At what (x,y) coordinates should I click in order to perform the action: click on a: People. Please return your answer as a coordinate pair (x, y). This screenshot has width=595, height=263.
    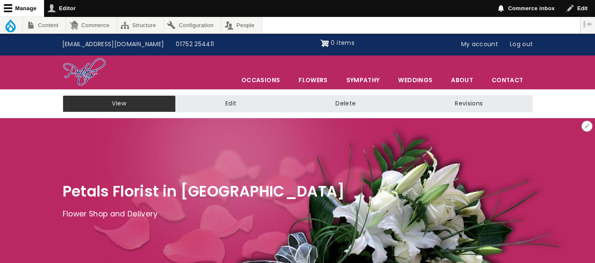
    Looking at the image, I should click on (242, 25).